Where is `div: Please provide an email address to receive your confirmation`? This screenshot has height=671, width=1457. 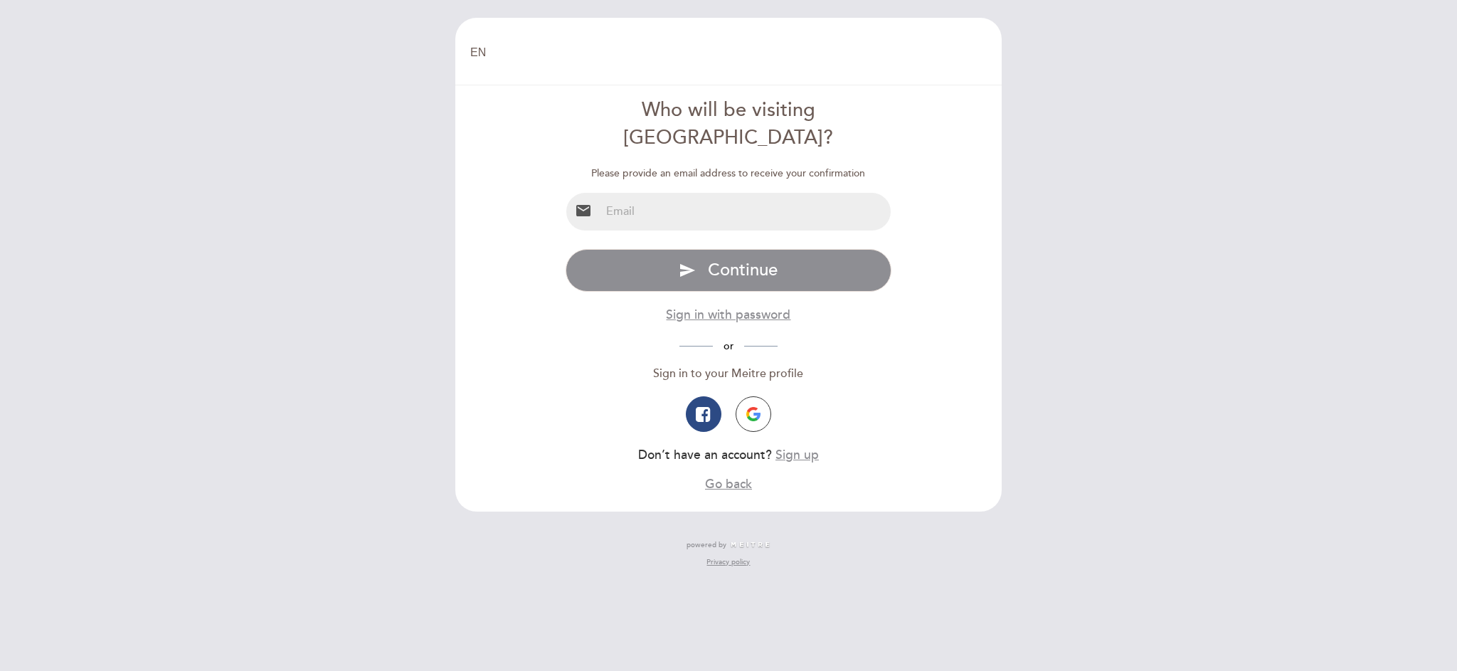
div: Please provide an email address to receive your confirmation is located at coordinates (728, 174).